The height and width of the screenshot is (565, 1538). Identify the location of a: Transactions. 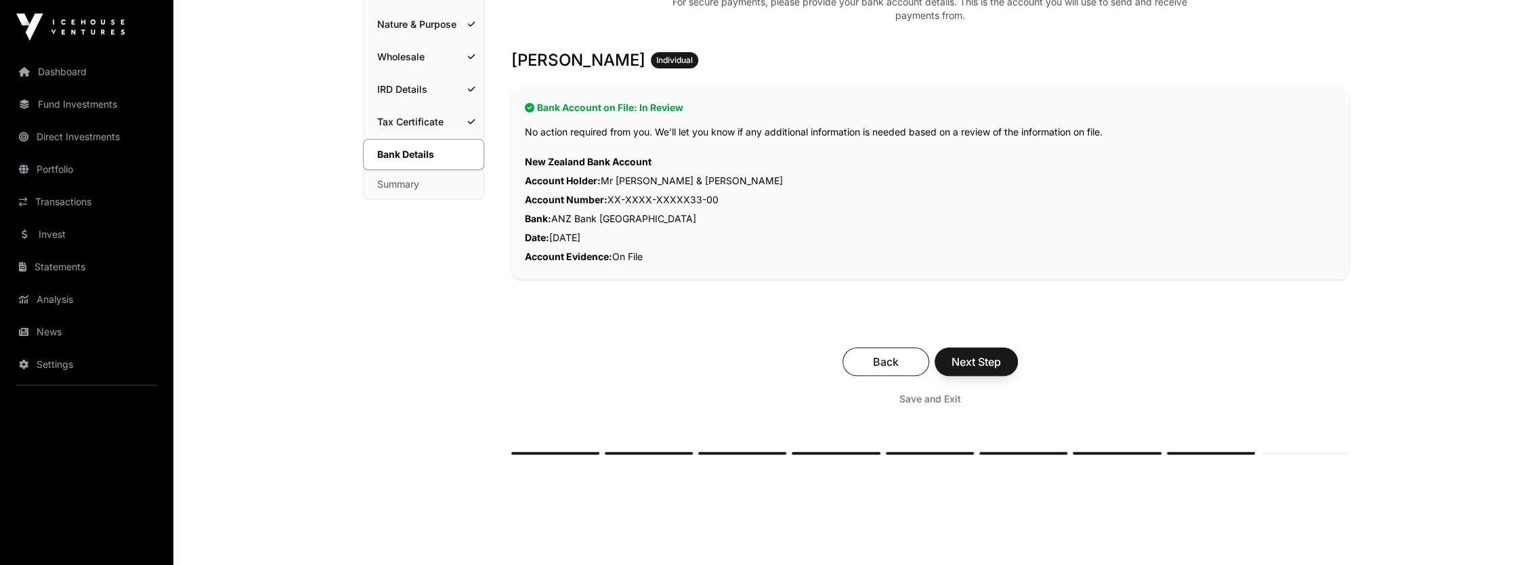
(87, 202).